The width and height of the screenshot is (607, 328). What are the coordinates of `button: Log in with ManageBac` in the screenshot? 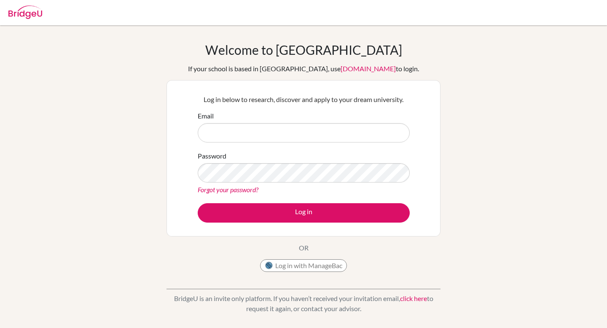 It's located at (304, 266).